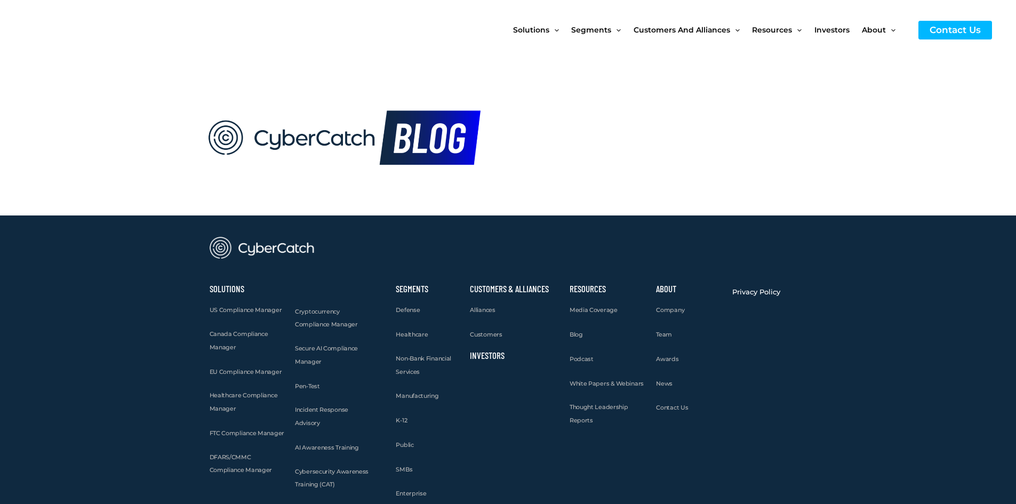 The width and height of the screenshot is (1016, 504). Describe the element at coordinates (326, 318) in the screenshot. I see `span: Cryptocurrency Compliance Manager` at that location.